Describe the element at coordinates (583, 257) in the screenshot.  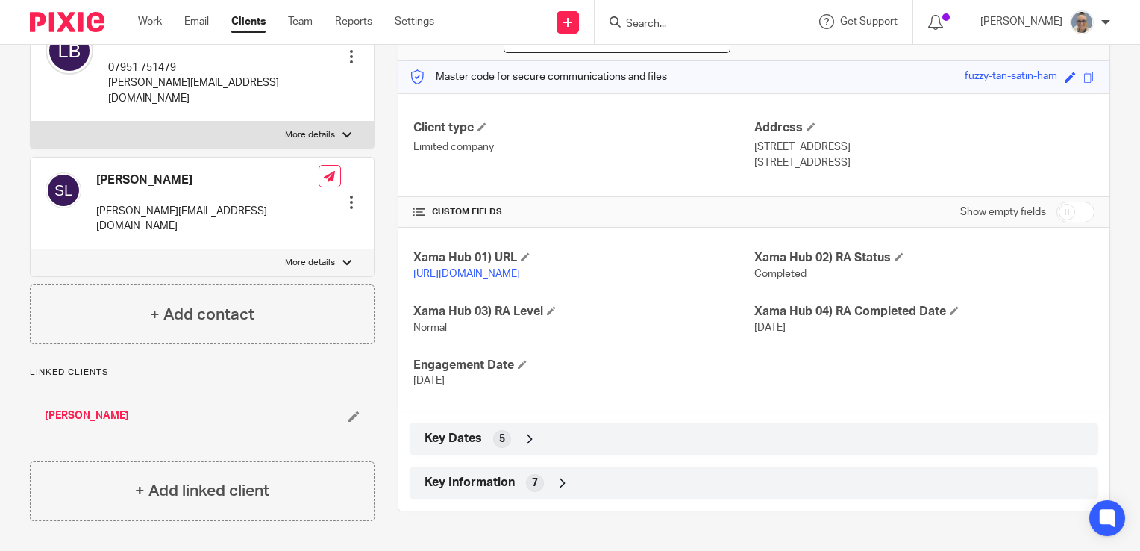
I see `h4: Xama Hub 01) URL` at that location.